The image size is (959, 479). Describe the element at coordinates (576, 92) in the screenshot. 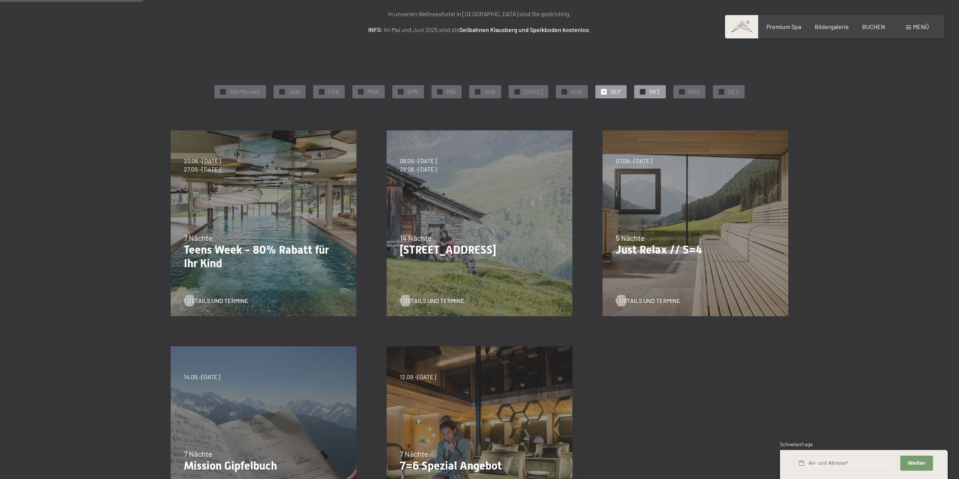

I see `span: AUG` at that location.